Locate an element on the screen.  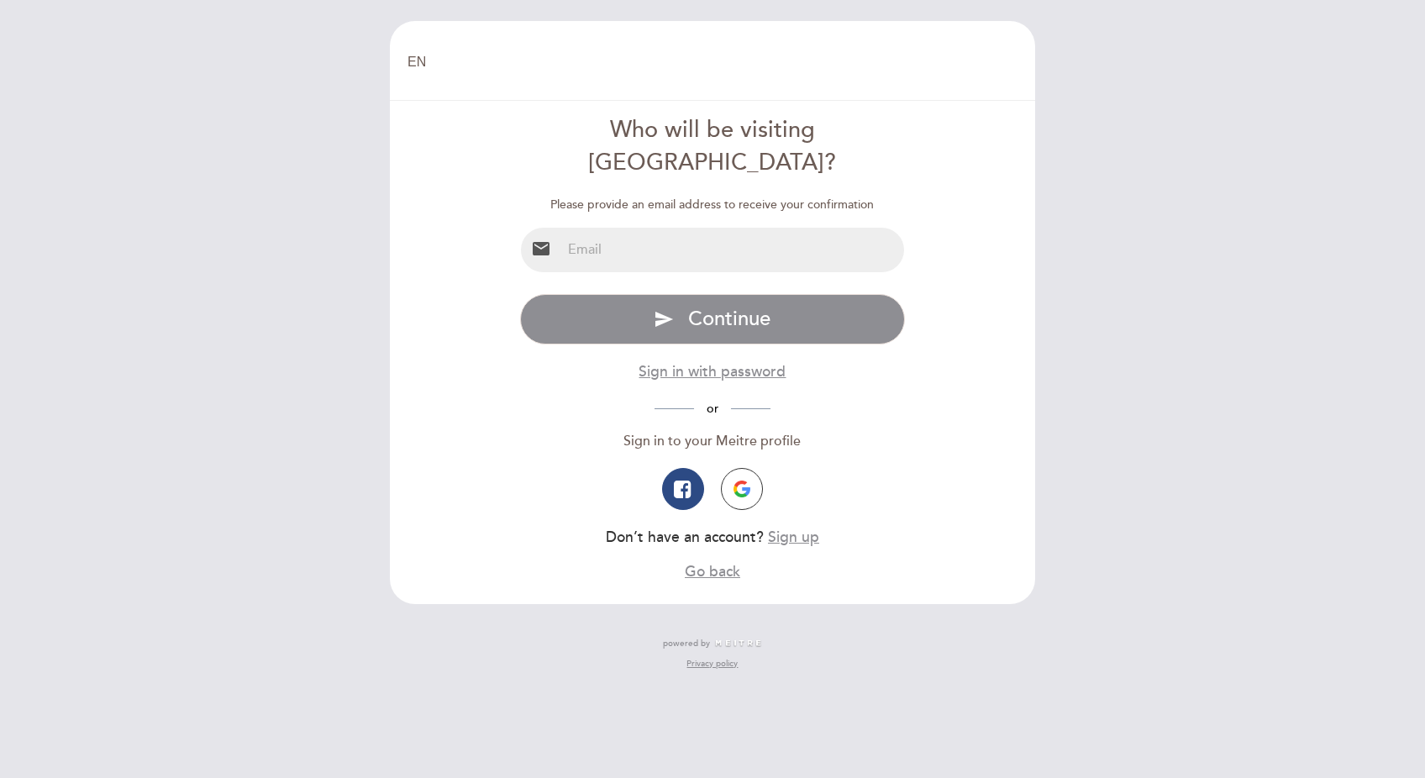
span: Continue is located at coordinates (729, 318).